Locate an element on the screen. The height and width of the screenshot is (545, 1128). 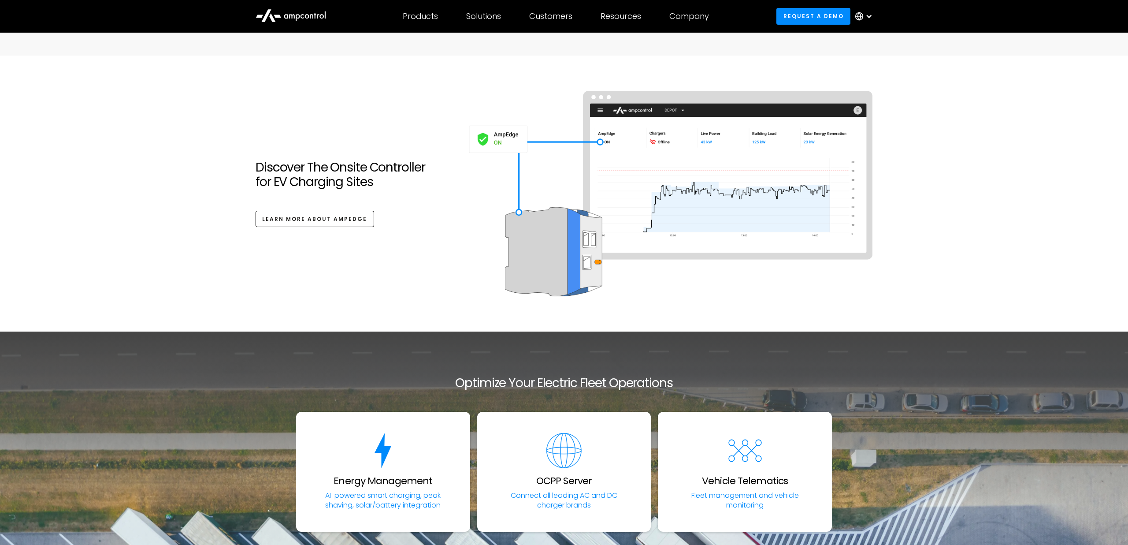
img: software for EV fleets is located at coordinates (564, 450).